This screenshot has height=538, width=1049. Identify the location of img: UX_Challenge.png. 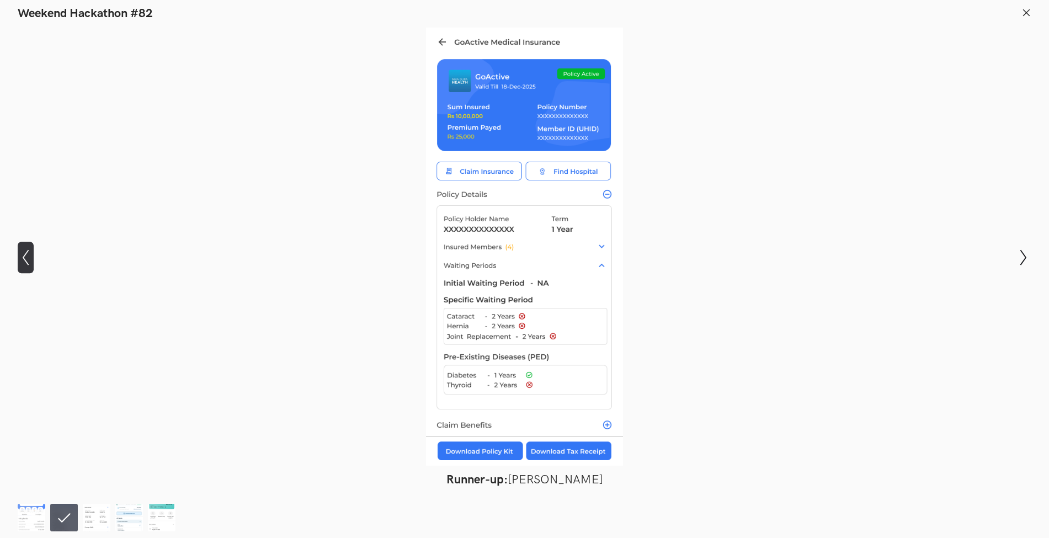
(97, 517).